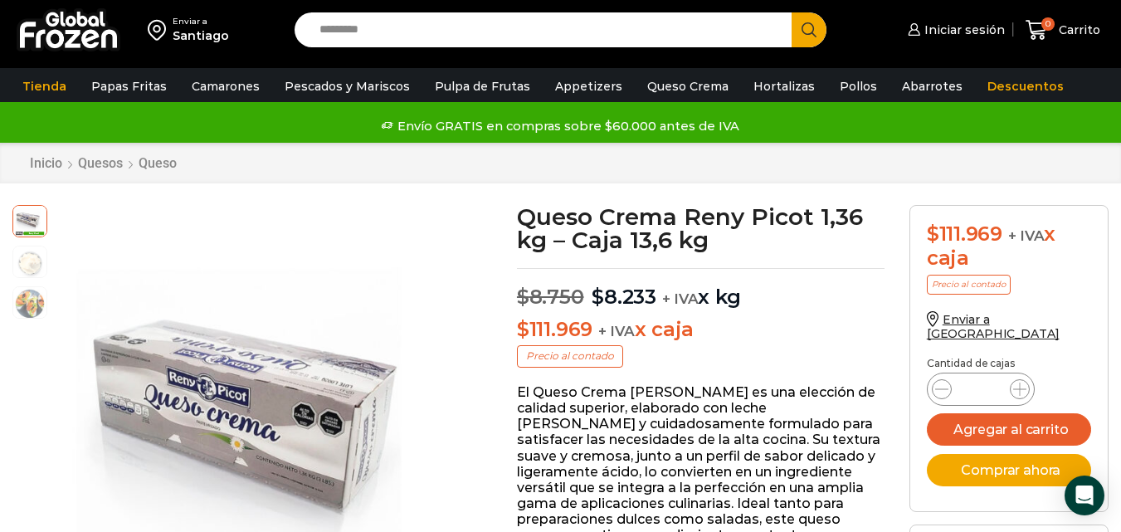  What do you see at coordinates (1025, 86) in the screenshot?
I see `a: Descuentos` at bounding box center [1025, 86].